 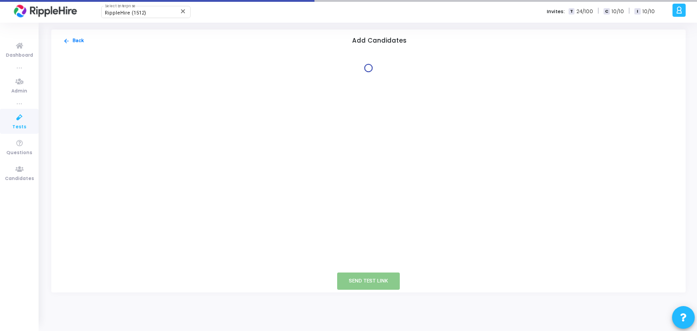 I want to click on button: Back, so click(x=73, y=41).